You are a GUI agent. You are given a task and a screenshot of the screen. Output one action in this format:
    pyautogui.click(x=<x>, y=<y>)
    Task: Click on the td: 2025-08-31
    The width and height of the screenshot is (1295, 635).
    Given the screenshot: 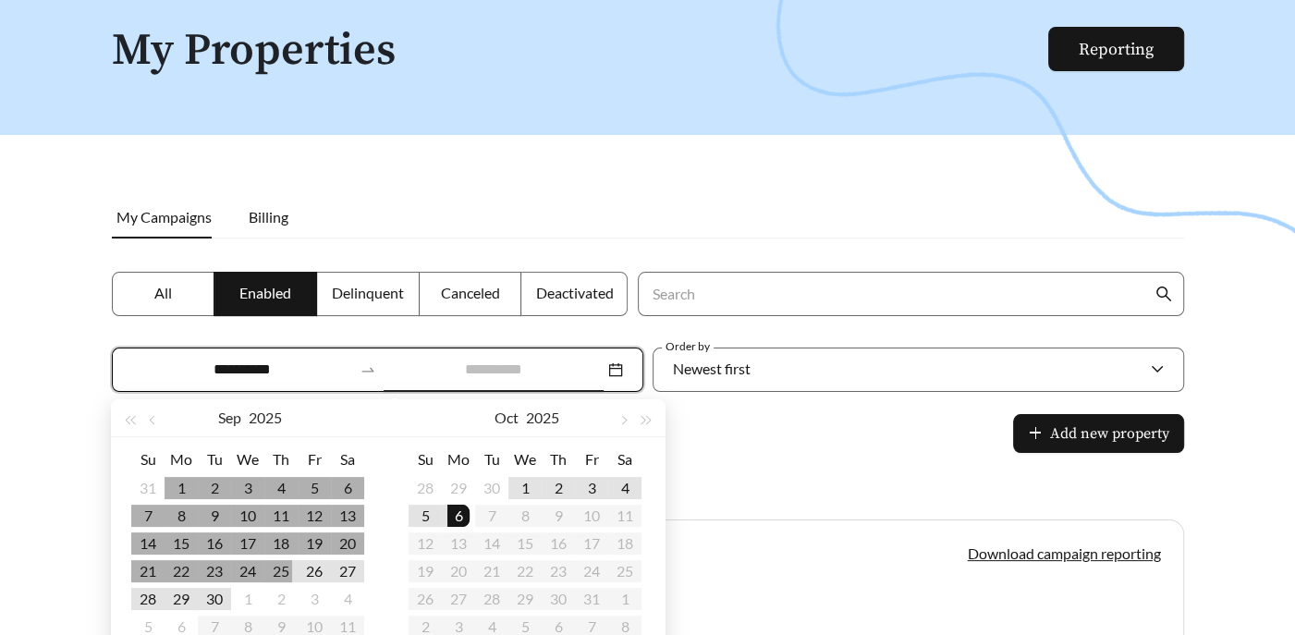 What is the action you would take?
    pyautogui.click(x=148, y=488)
    